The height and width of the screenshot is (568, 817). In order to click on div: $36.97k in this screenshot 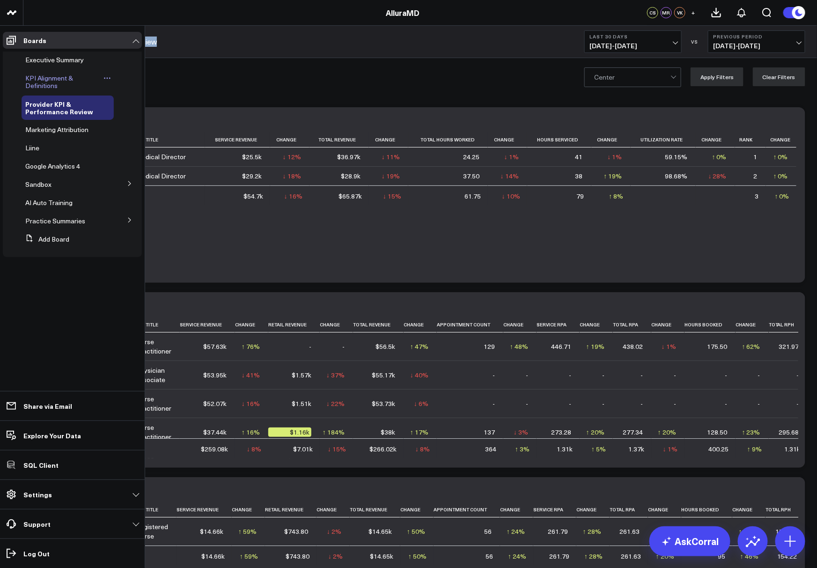, I will do `click(349, 157)`.